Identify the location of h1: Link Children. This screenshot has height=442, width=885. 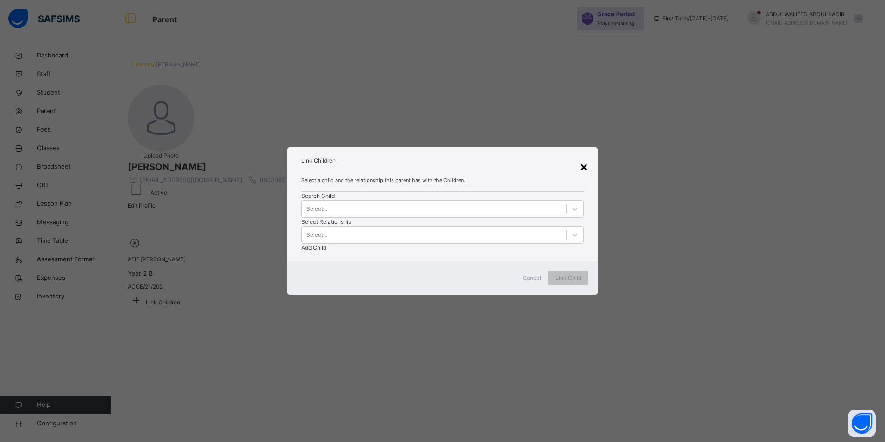
(442, 161).